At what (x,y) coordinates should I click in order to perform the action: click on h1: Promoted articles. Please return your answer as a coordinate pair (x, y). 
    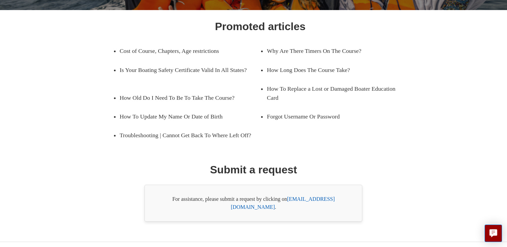
    Looking at the image, I should click on (260, 26).